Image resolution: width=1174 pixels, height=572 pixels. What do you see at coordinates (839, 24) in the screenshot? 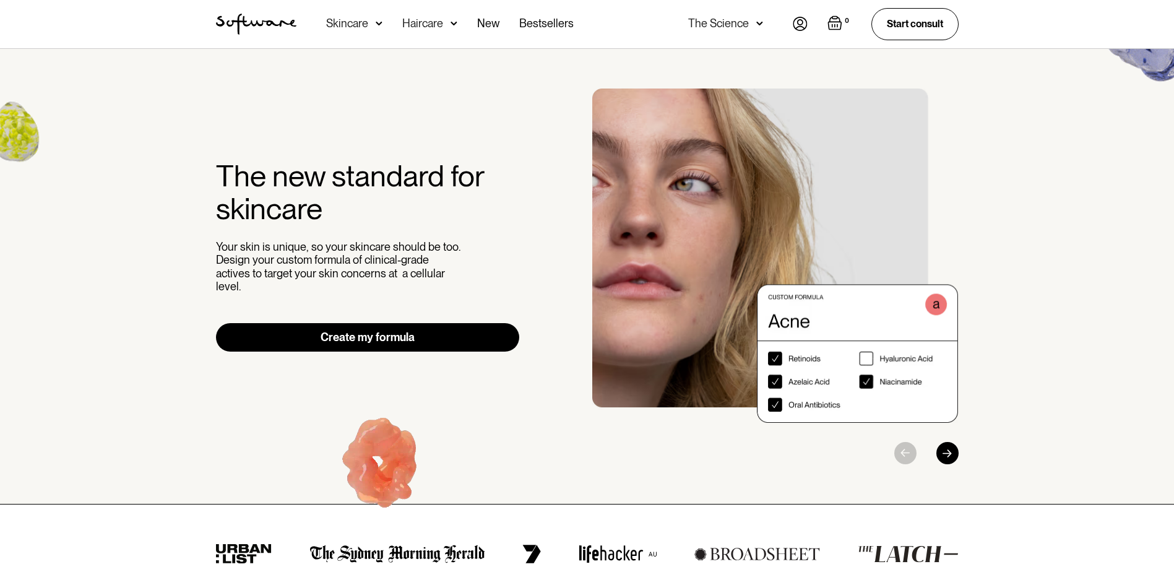
I see `a: Open empty cart` at bounding box center [839, 24].